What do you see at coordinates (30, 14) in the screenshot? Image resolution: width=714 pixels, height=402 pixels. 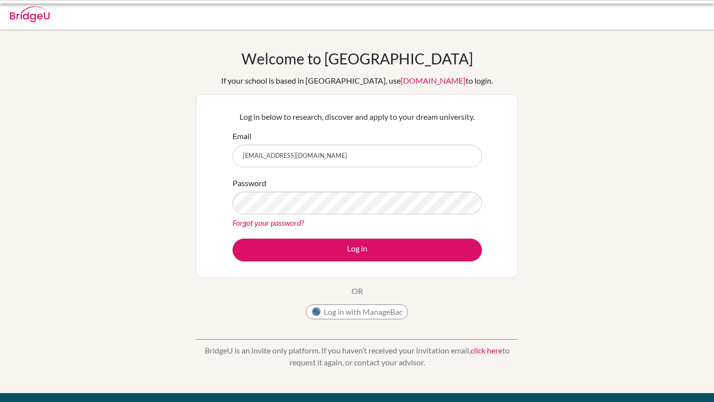 I see `img: Bridge-U` at bounding box center [30, 14].